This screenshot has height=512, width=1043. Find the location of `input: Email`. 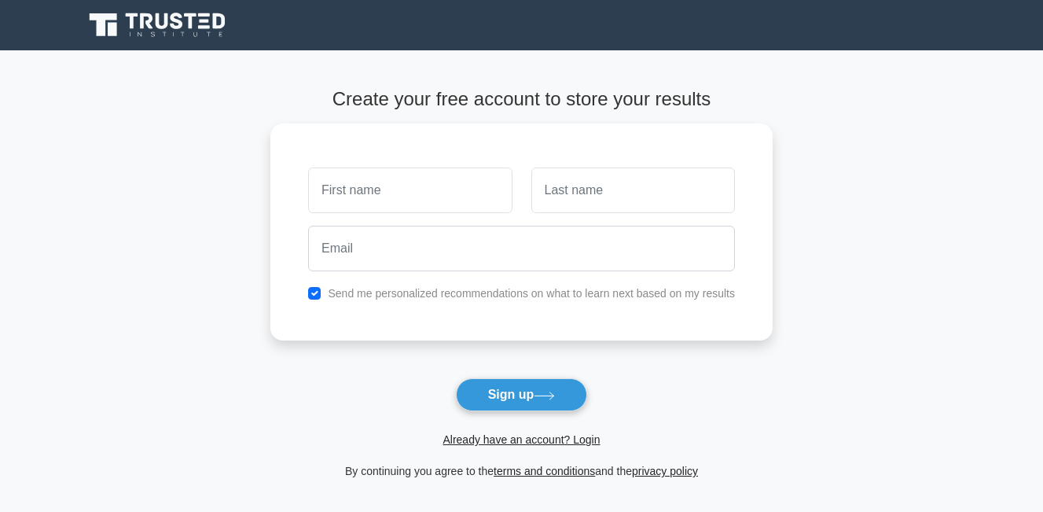

input: Email is located at coordinates (521, 248).